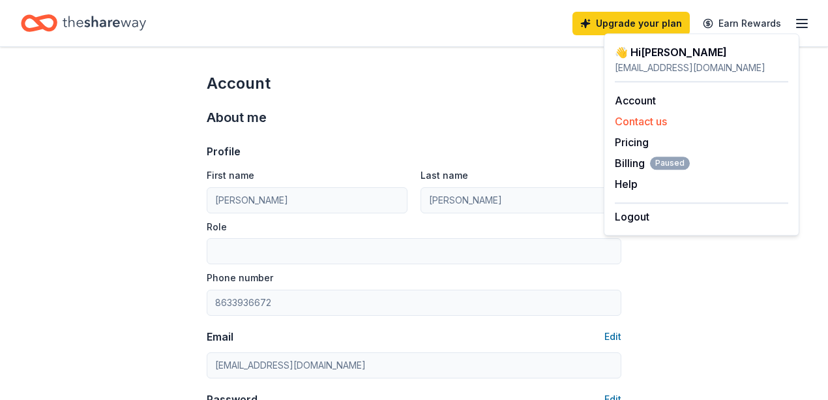  I want to click on button: Help, so click(626, 184).